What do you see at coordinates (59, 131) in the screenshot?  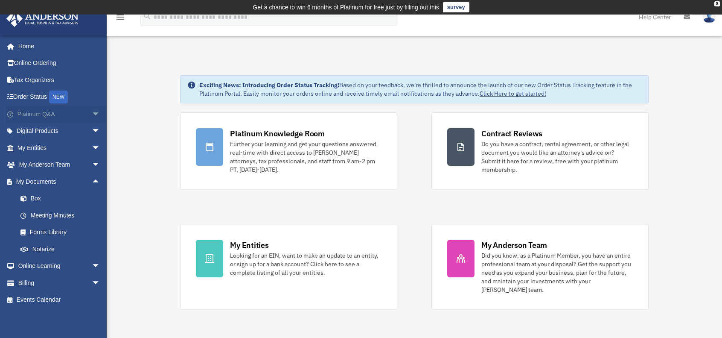 I see `a: Digital Productsarrow_drop_down` at bounding box center [59, 131].